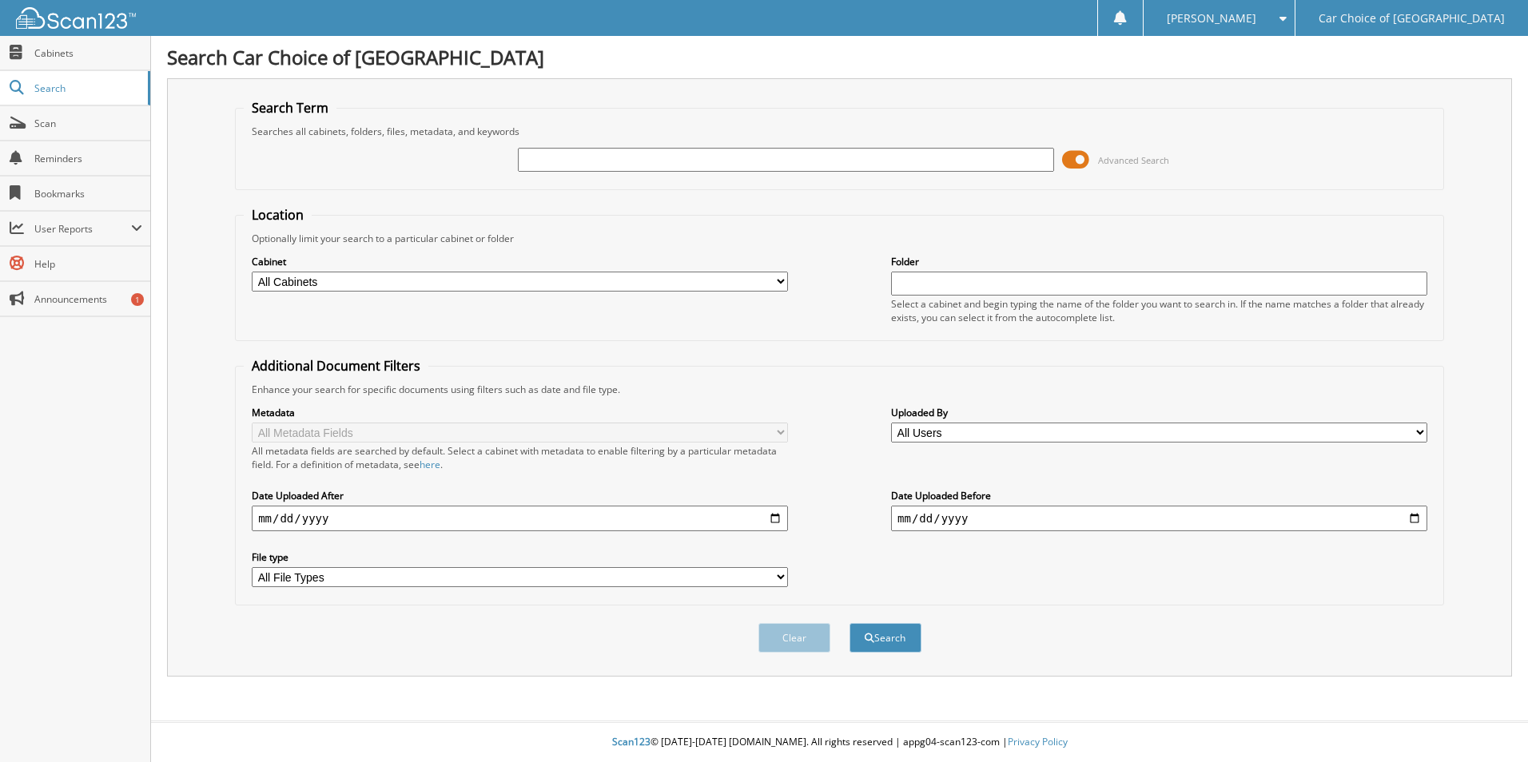 The image size is (1528, 762). Describe the element at coordinates (76, 18) in the screenshot. I see `img: scan123-logo-white.svg` at that location.